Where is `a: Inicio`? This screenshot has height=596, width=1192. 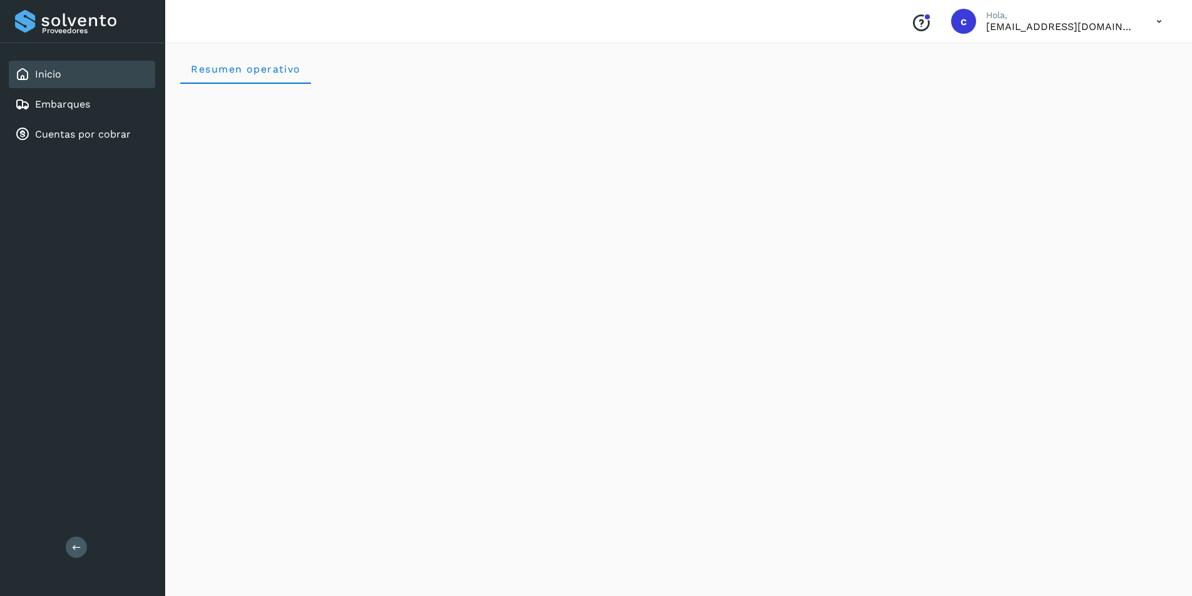 a: Inicio is located at coordinates (48, 74).